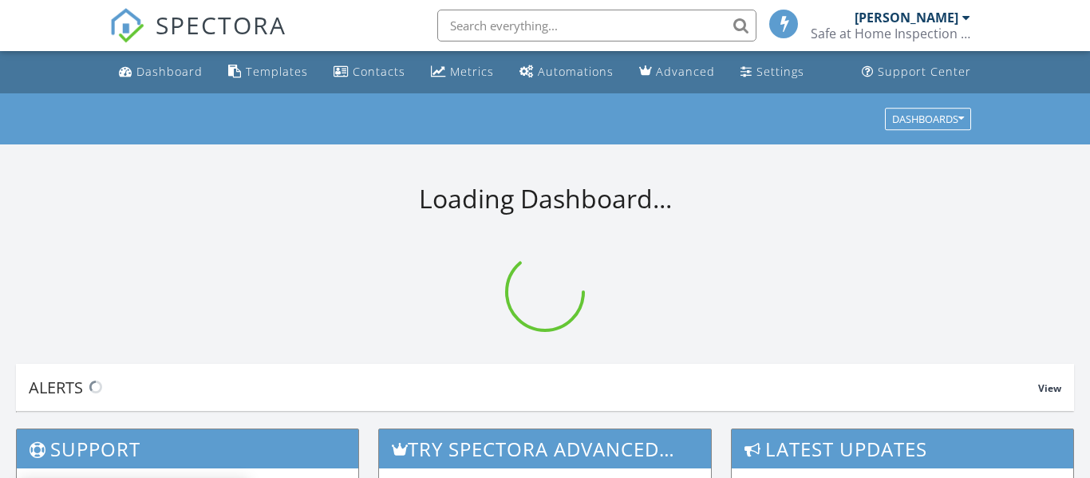 The image size is (1090, 478). Describe the element at coordinates (891, 34) in the screenshot. I see `div: Safe at Home Inspection Services` at that location.